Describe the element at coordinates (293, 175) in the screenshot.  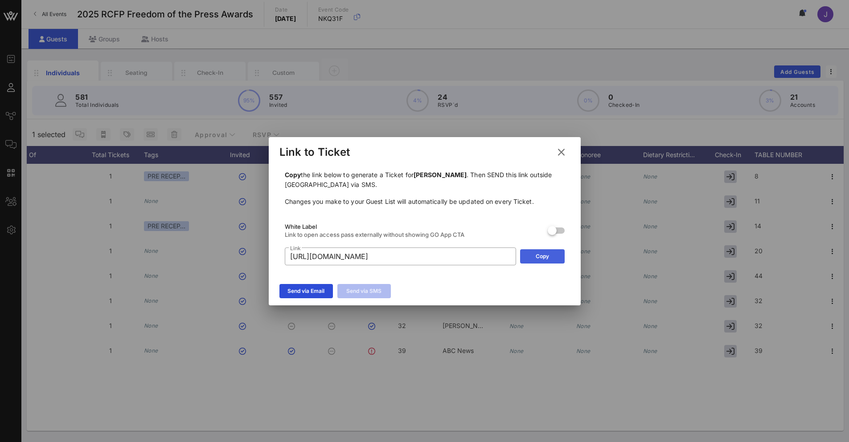
I see `b: Copy` at that location.